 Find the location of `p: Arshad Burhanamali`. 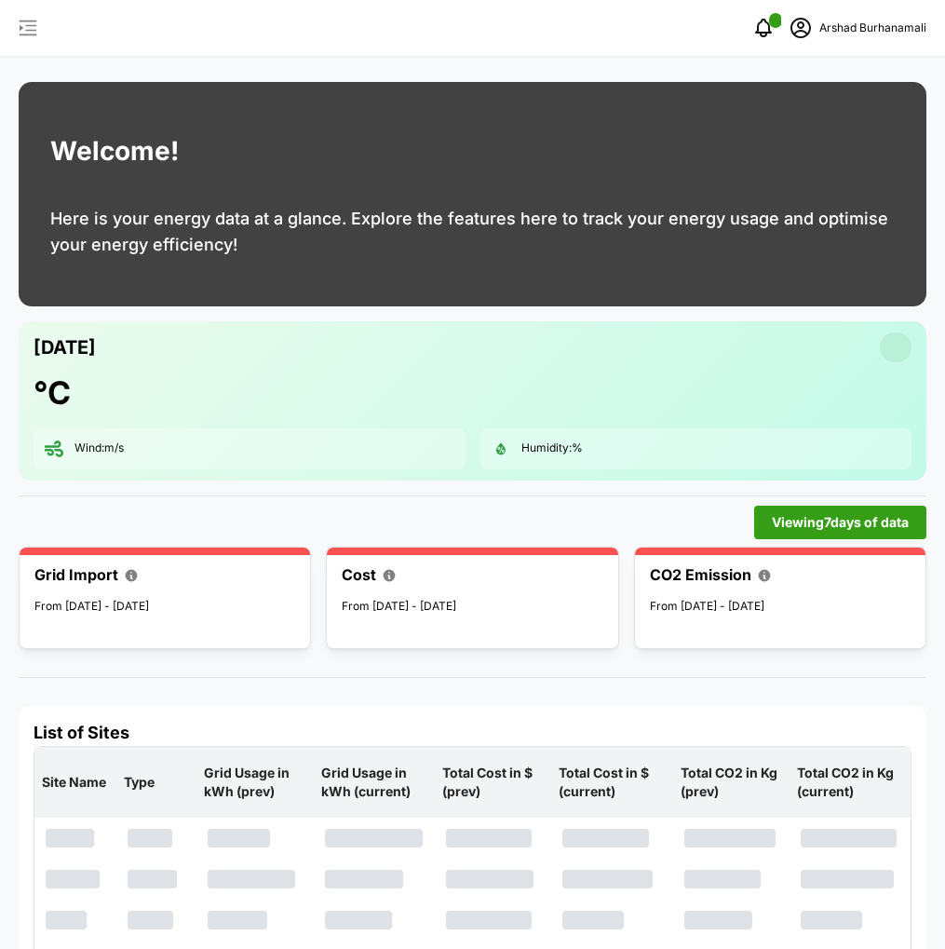

p: Arshad Burhanamali is located at coordinates (872, 28).